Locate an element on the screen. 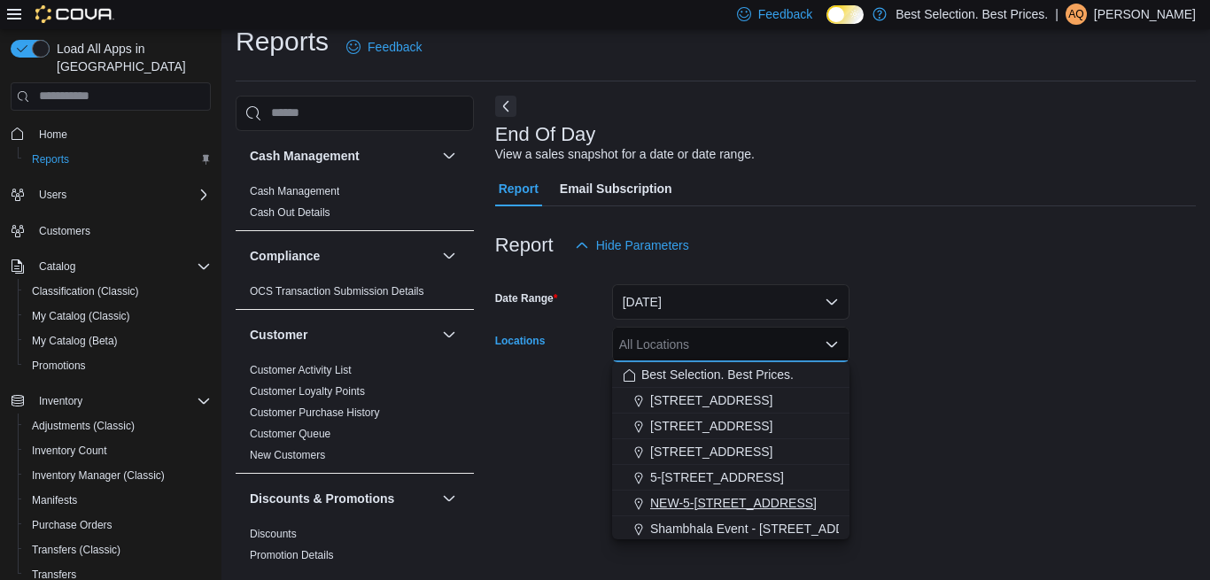  span: OCS Transaction Submission Details is located at coordinates (336, 291).